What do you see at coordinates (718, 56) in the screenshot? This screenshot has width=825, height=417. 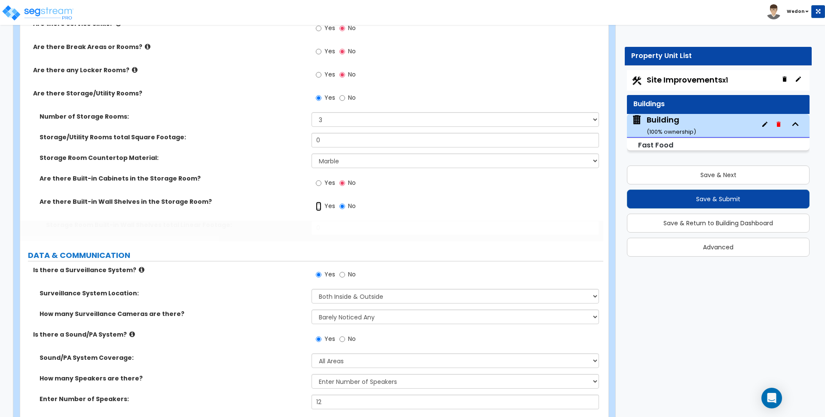 I see `div: Property Unit List` at bounding box center [718, 56].